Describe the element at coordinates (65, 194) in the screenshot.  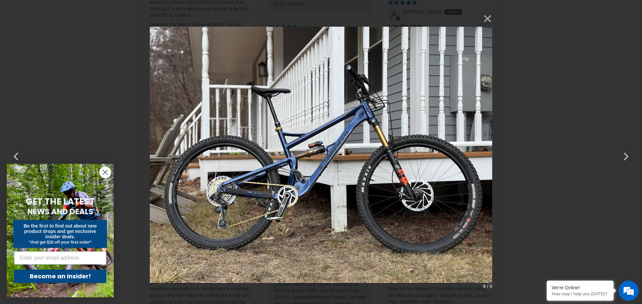
I see `textarea: Type your message and hit 'Enter'` at that location.